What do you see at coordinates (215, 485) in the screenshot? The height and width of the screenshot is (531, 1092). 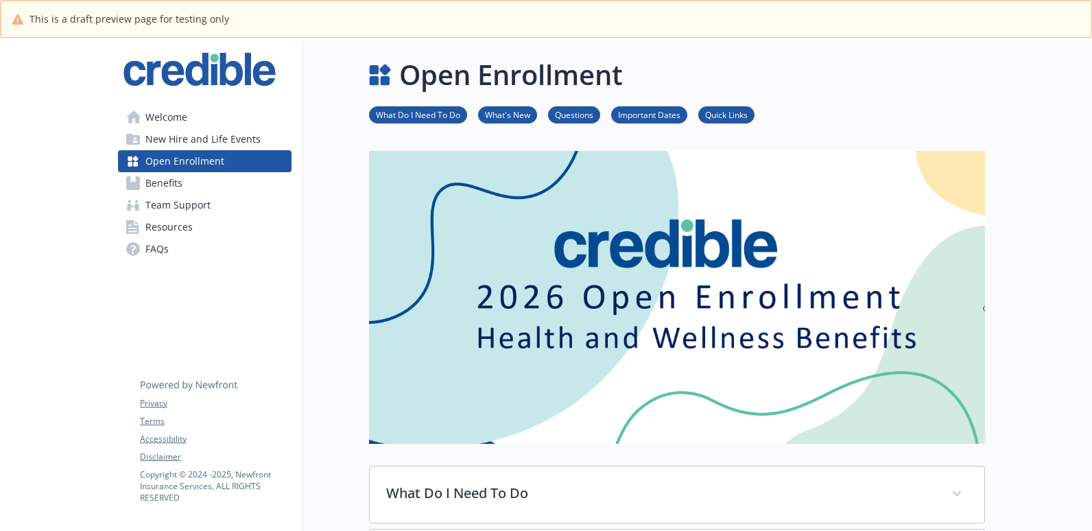 I see `p: Copyright © 2024 - 2025 , Newfront Insurance Services, ALL RIGHTS RESERVED` at bounding box center [215, 485].